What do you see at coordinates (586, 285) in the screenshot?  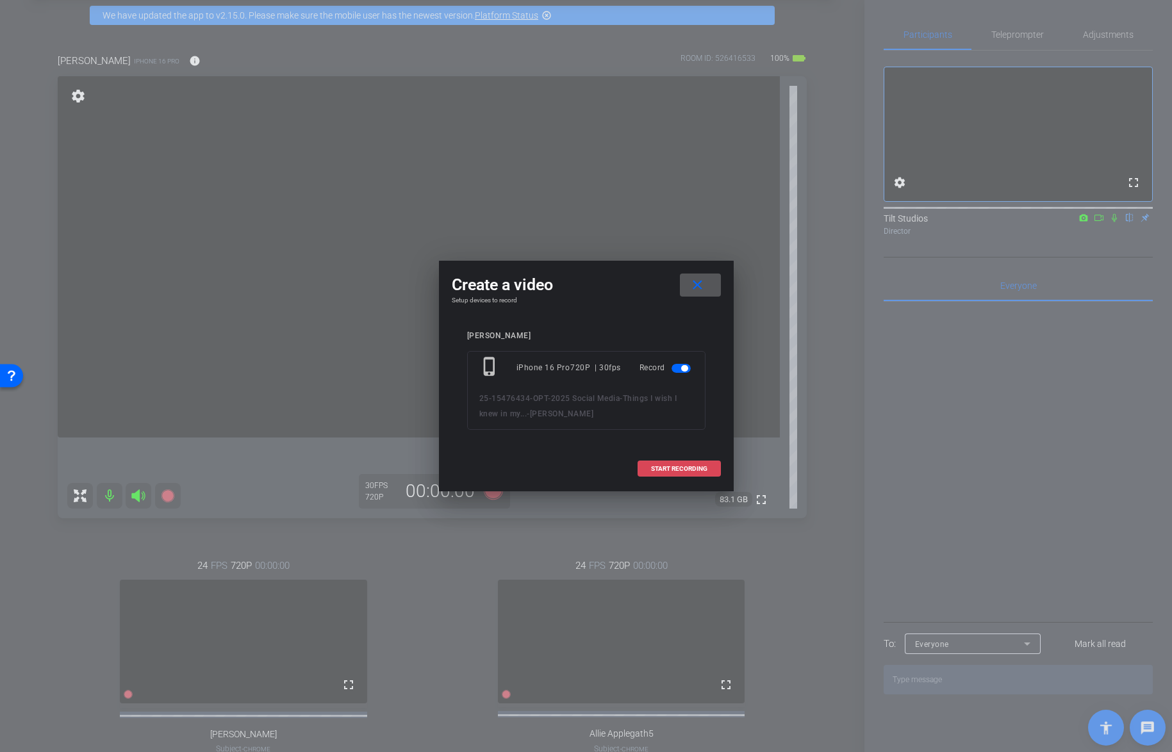 I see `div: Create a video` at bounding box center [586, 285].